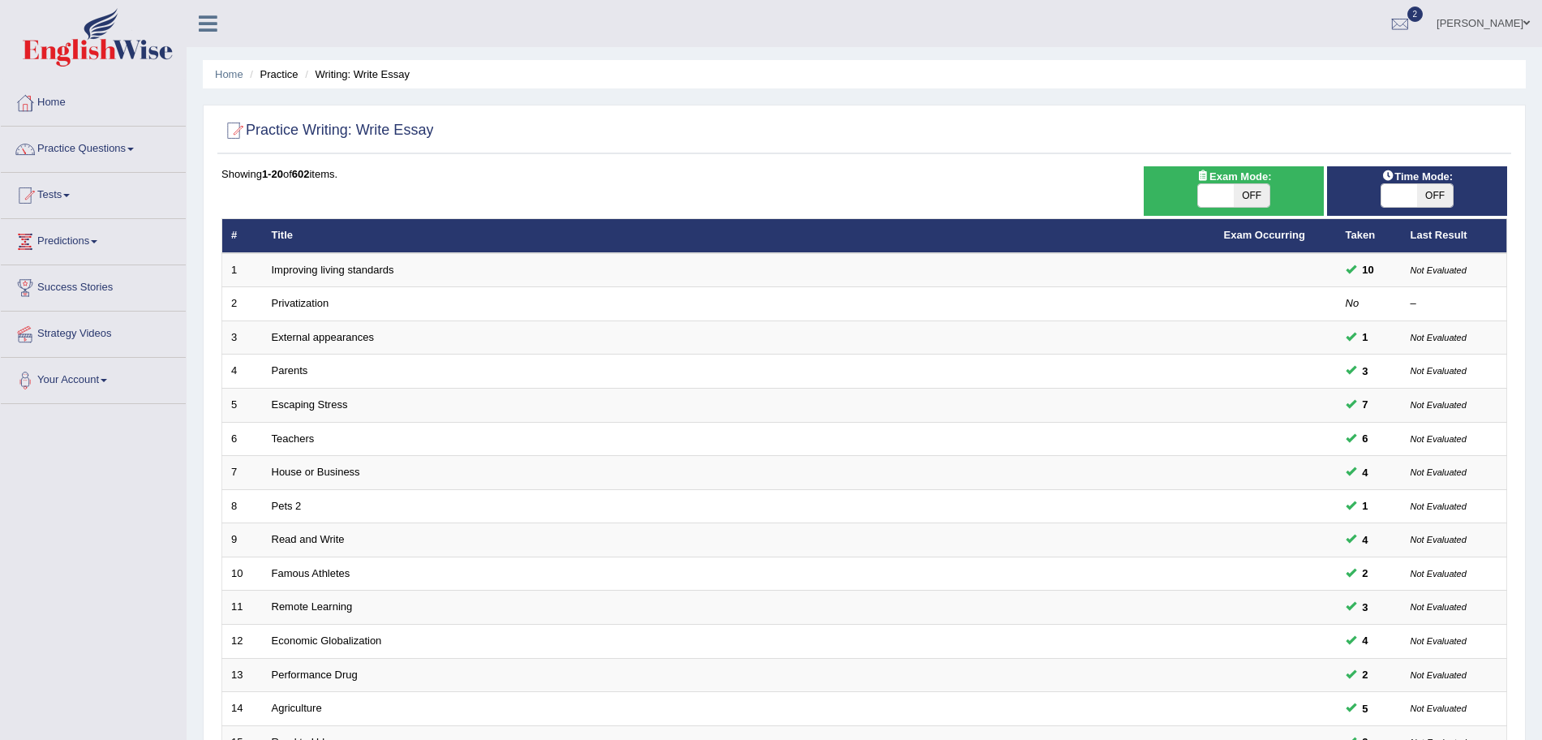 This screenshot has width=1542, height=740. Describe the element at coordinates (316, 471) in the screenshot. I see `a: House or Business` at that location.